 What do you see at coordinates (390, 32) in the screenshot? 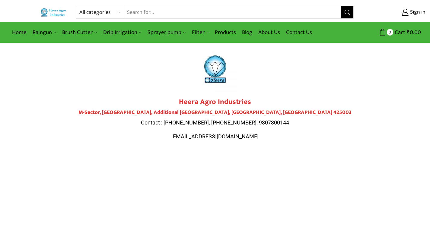
I see `span: 0` at bounding box center [390, 32].